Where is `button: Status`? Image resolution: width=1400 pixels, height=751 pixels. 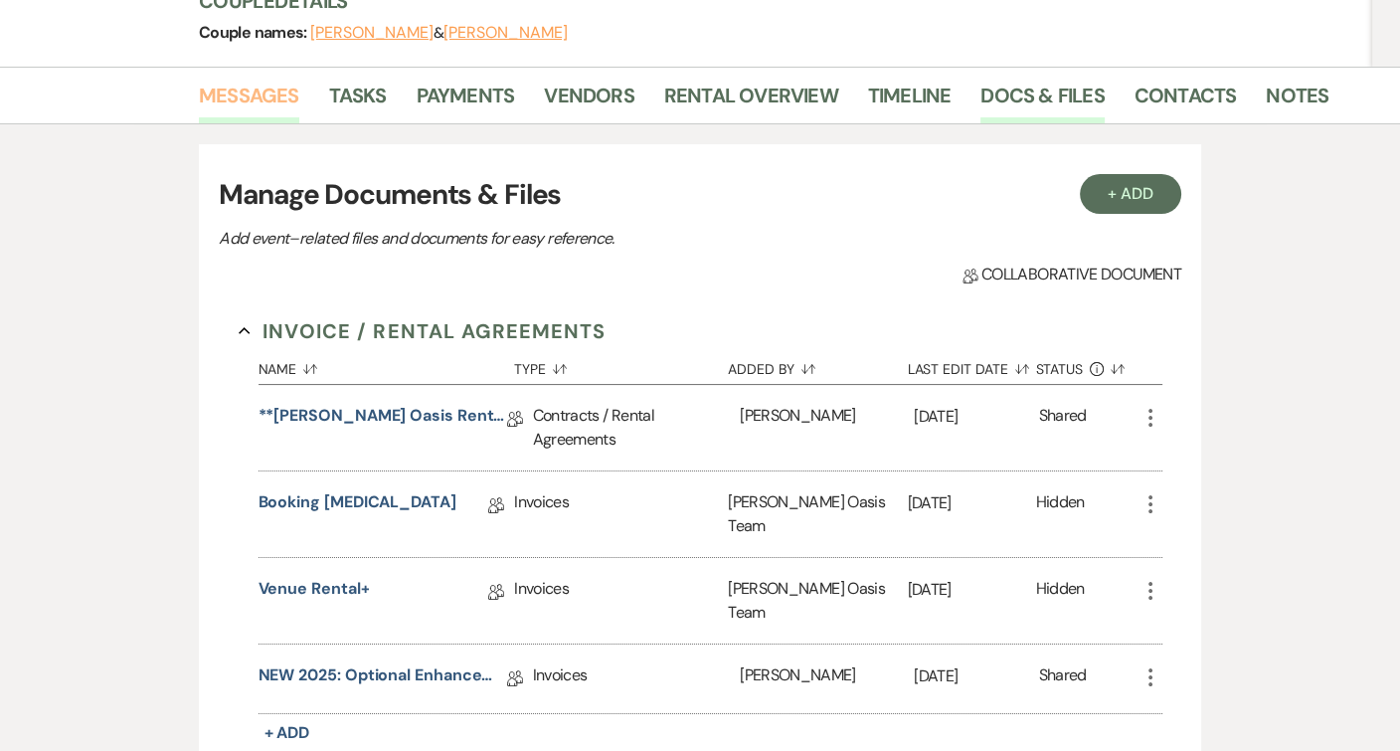
button: Status is located at coordinates (1086, 365).